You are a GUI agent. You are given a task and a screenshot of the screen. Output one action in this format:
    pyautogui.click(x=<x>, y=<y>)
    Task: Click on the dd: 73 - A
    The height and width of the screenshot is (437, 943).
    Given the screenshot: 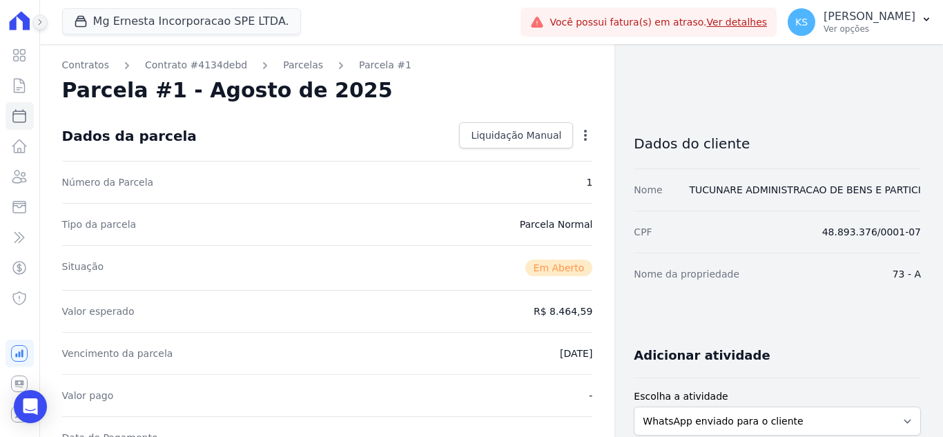 What is the action you would take?
    pyautogui.click(x=907, y=274)
    